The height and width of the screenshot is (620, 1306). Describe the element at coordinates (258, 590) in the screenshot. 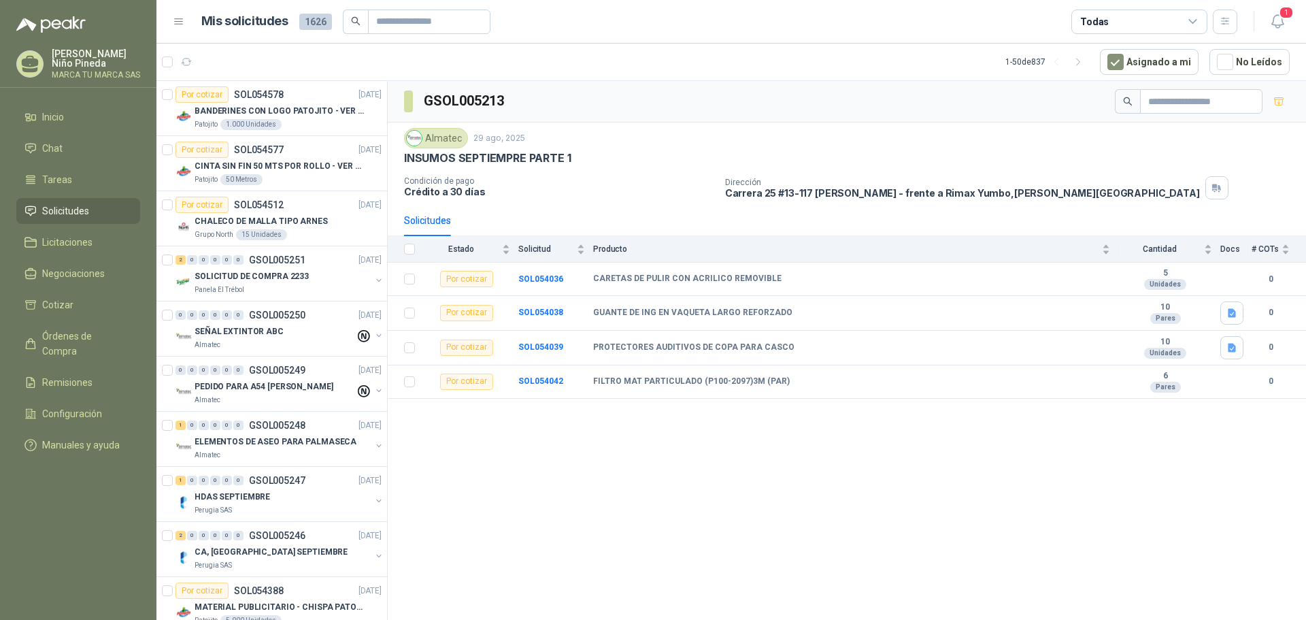

I see `p: SOL054388` at that location.